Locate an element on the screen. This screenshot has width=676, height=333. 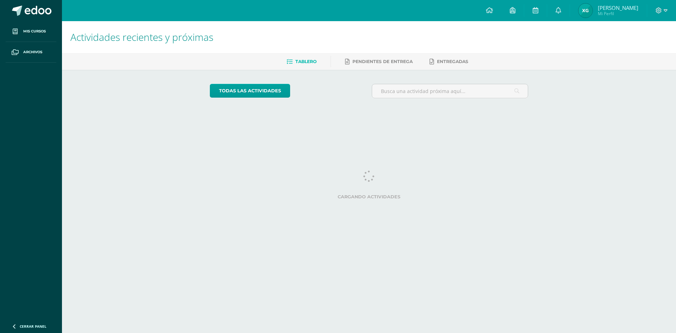
span: Pendientes de entrega is located at coordinates (383, 61).